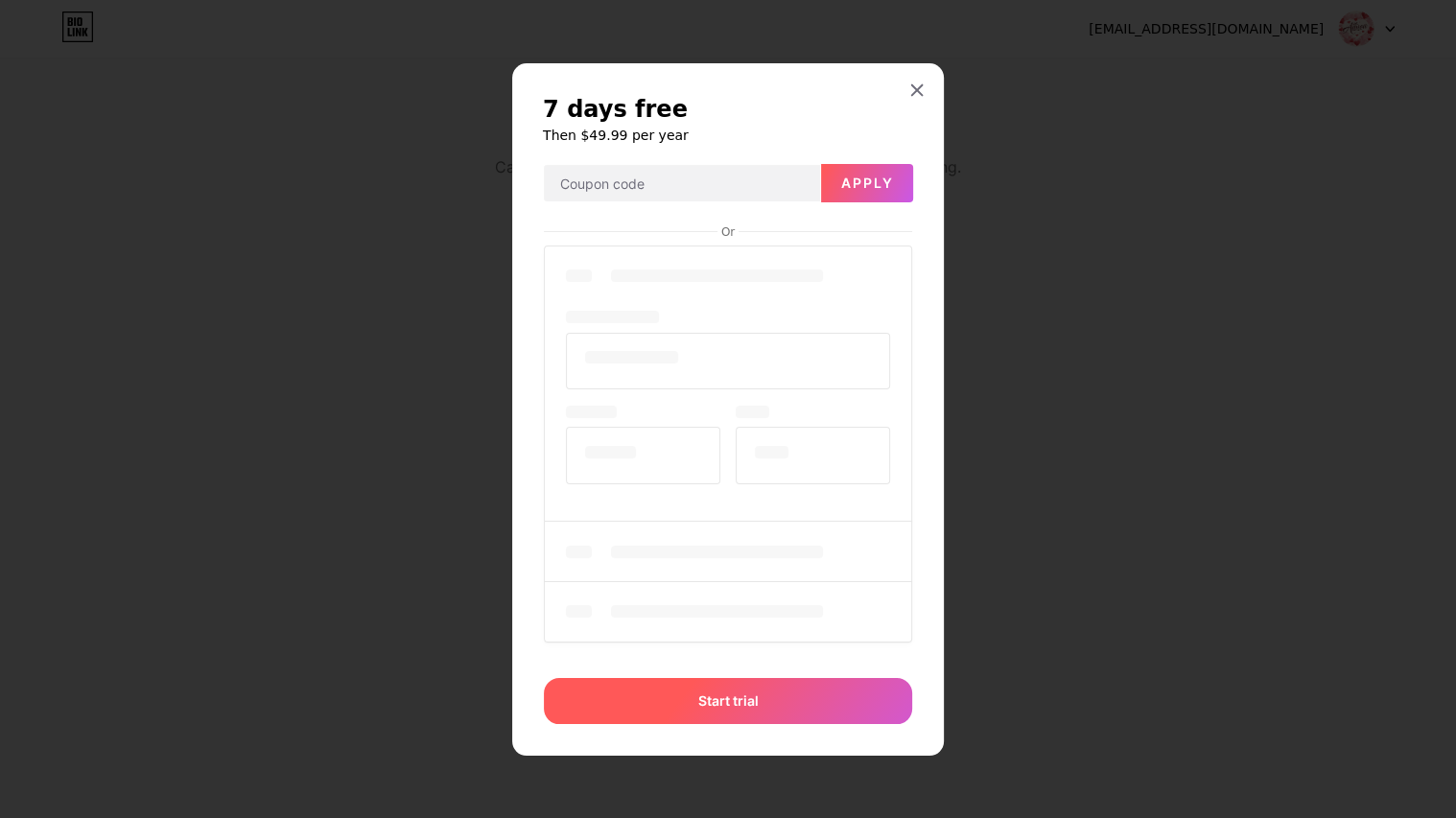  What do you see at coordinates (728, 232) in the screenshot?
I see `div: Or` at bounding box center [728, 232].